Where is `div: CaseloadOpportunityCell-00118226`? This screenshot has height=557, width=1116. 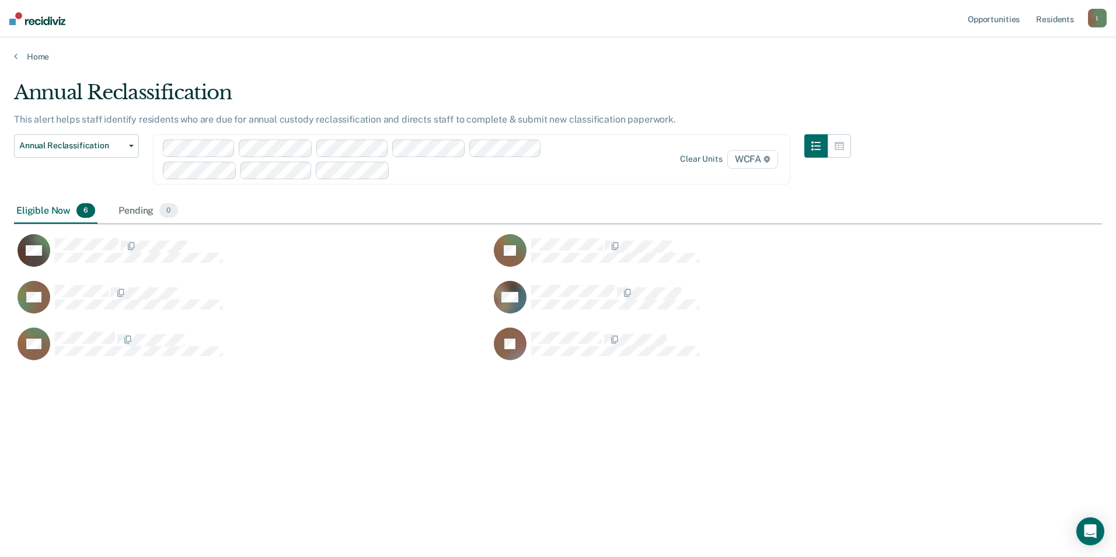
div: CaseloadOpportunityCell-00118226 is located at coordinates (728, 350).